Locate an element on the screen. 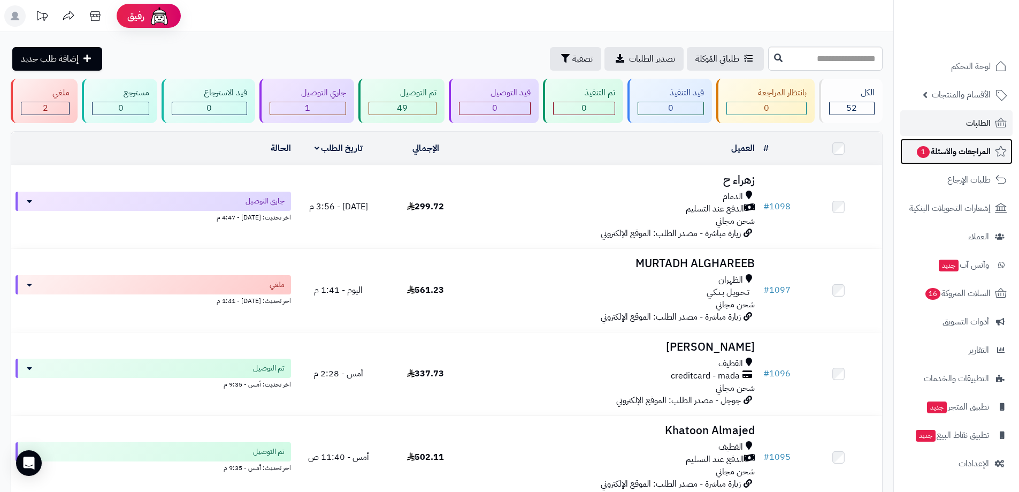 Image resolution: width=1019 pixels, height=492 pixels. div: الكل is located at coordinates (852, 93).